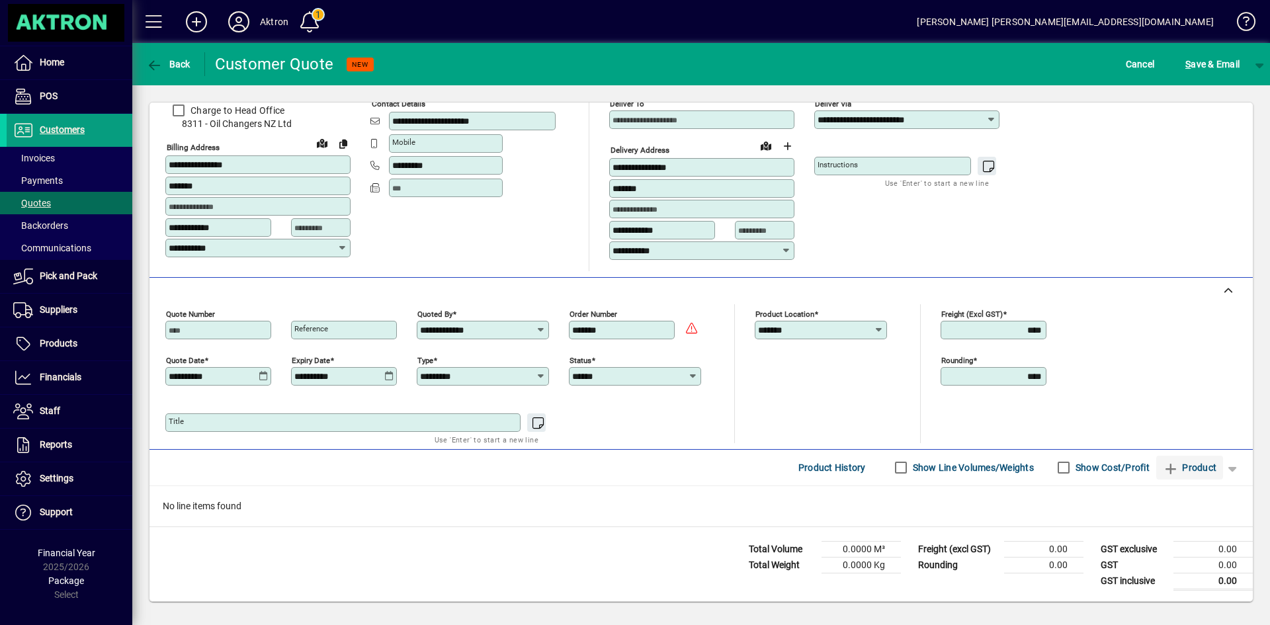  I want to click on td: Rounding, so click(957, 565).